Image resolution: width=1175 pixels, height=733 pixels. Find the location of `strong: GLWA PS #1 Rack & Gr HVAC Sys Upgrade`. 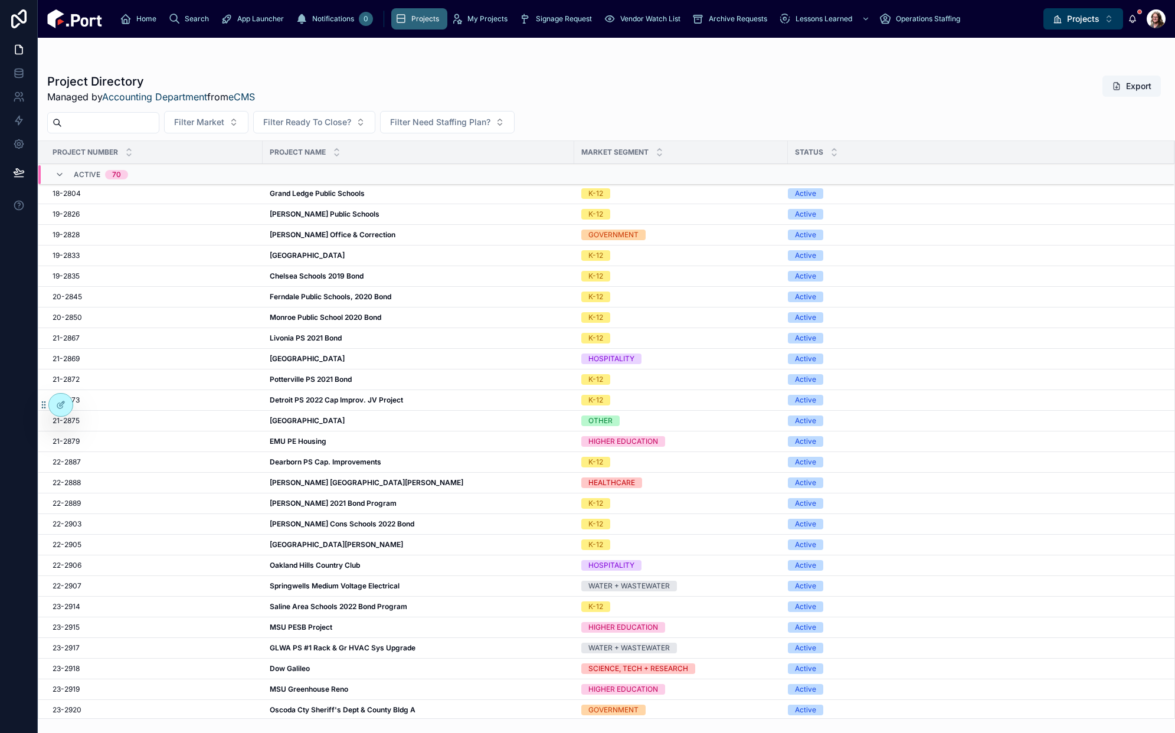

strong: GLWA PS #1 Rack & Gr HVAC Sys Upgrade is located at coordinates (342, 647).